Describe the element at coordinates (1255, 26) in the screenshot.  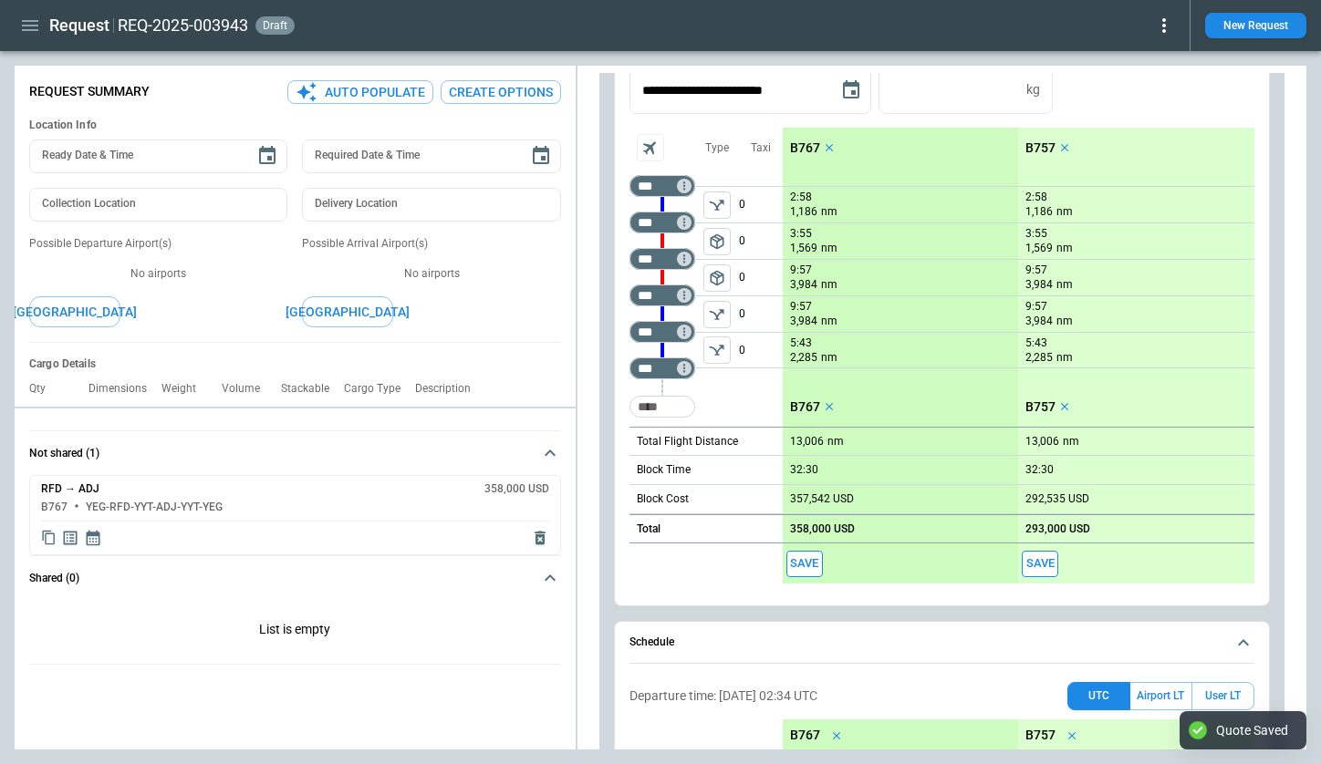
I see `button: New Request` at that location.